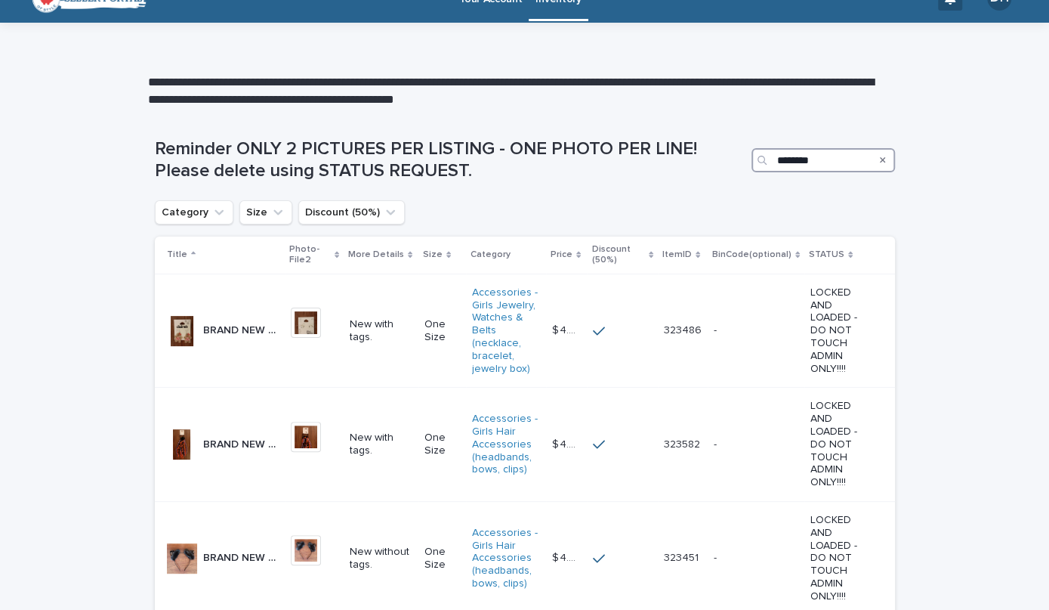 This screenshot has width=1049, height=610. Describe the element at coordinates (826, 255) in the screenshot. I see `p: STATUS` at that location.